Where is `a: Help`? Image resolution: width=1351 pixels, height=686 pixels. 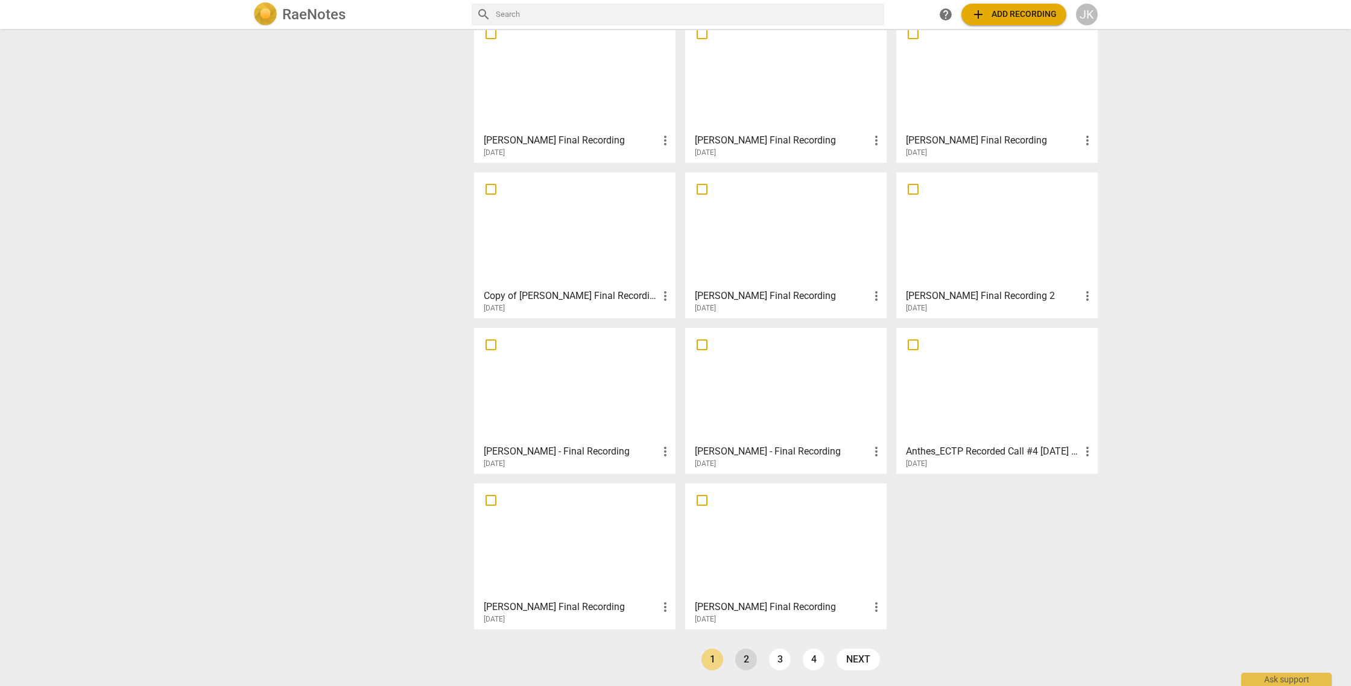
a: Help is located at coordinates (946, 14).